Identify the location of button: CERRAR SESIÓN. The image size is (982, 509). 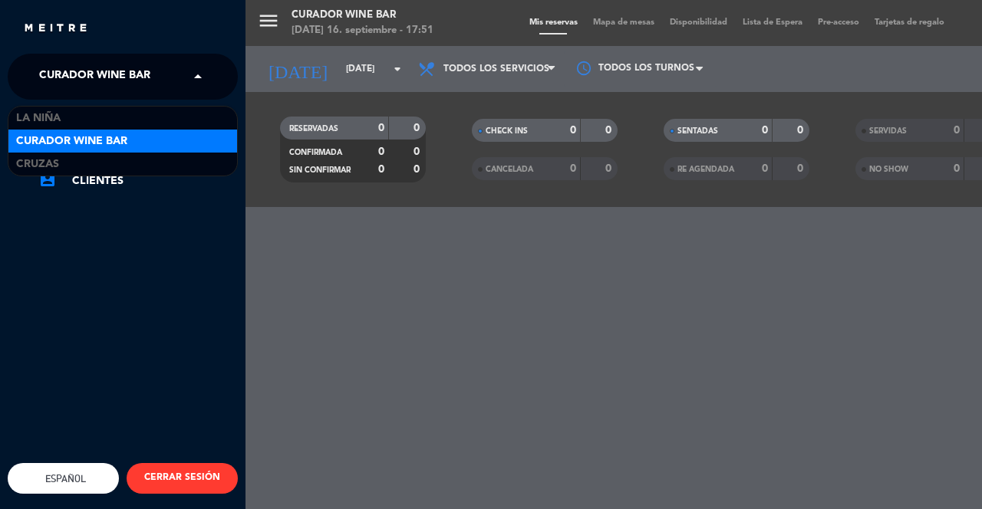
(182, 479).